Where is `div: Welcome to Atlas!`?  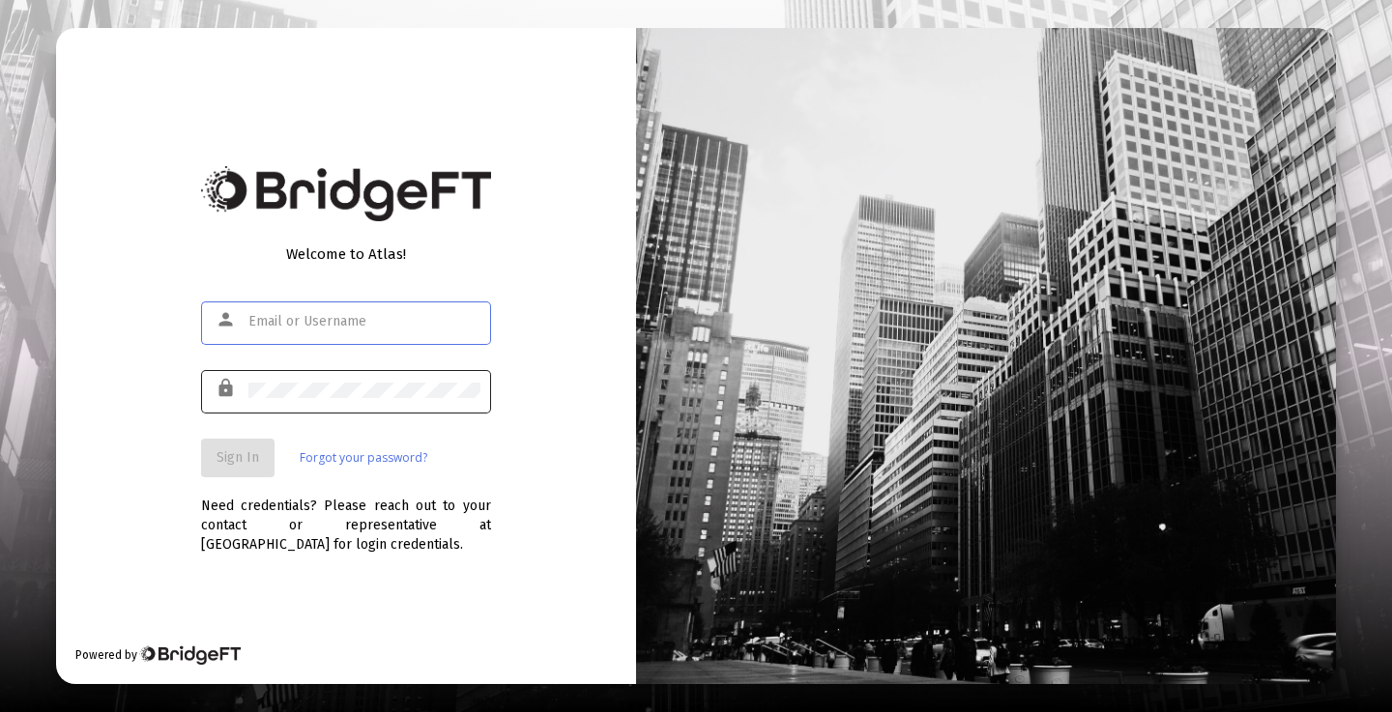
div: Welcome to Atlas! is located at coordinates (346, 254).